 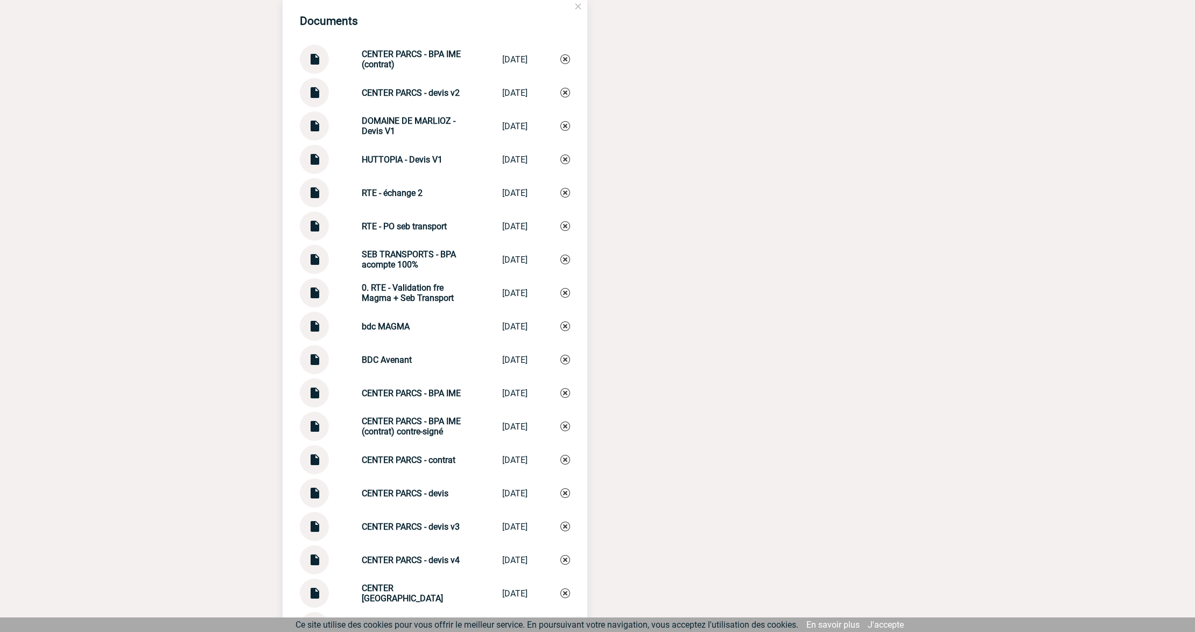 What do you see at coordinates (392, 193) in the screenshot?
I see `strong: RTE - échange 2` at bounding box center [392, 193].